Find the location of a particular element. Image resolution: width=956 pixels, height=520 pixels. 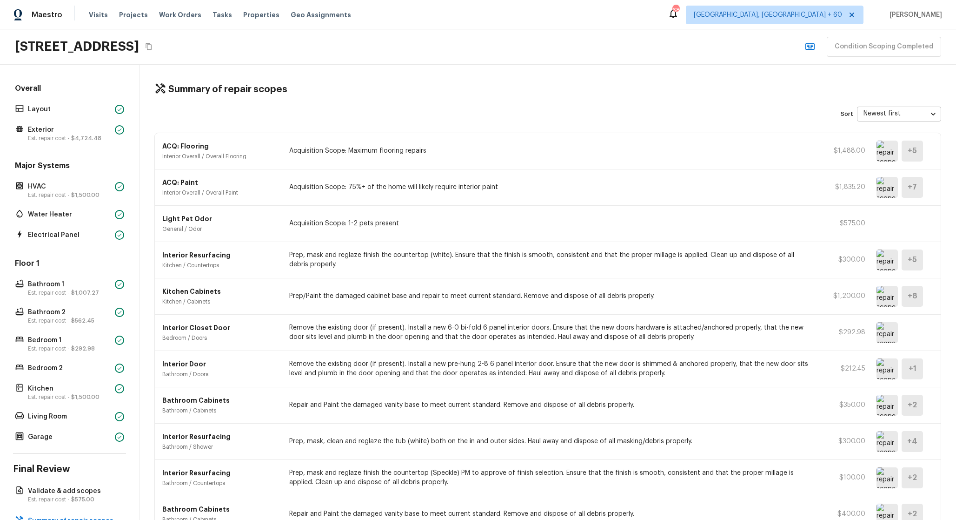

p: Validate & add scopes is located at coordinates (74, 491).